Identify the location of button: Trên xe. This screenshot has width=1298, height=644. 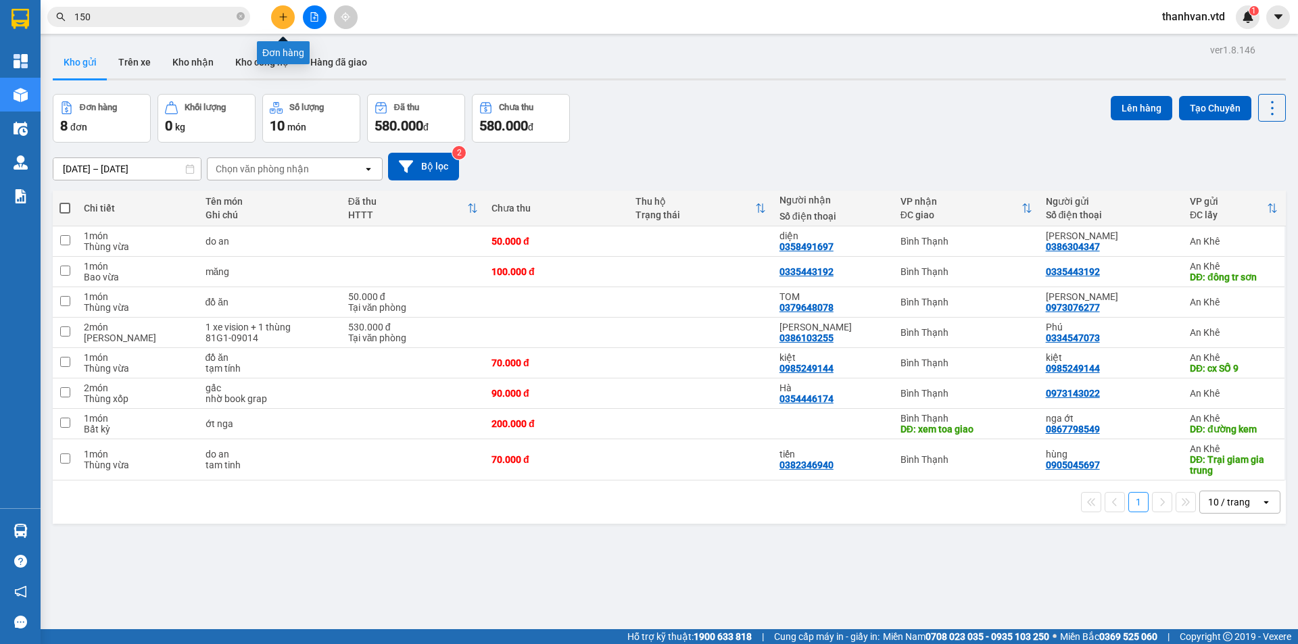
(135, 62).